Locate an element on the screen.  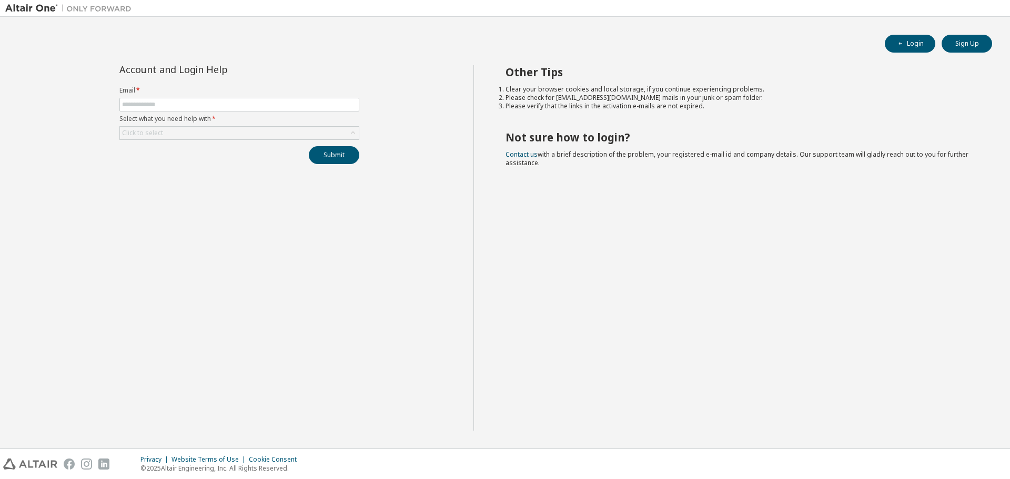
div: Privacy is located at coordinates (156, 460).